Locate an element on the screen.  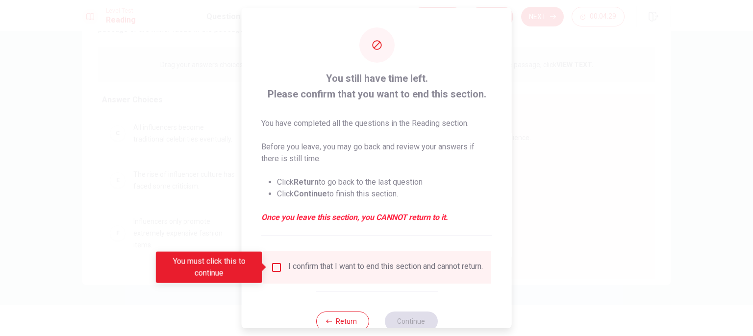
p: Before you leave, you may go back and review your answers if there is still time. is located at coordinates (376, 153).